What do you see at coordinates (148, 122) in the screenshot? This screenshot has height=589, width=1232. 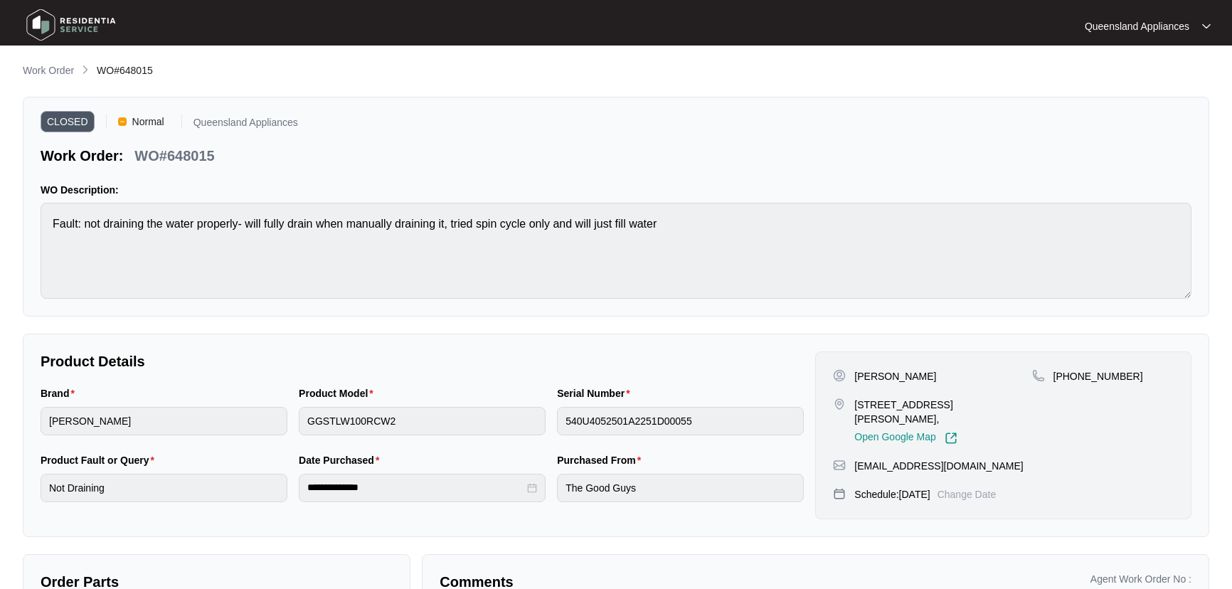 I see `span: Normal` at bounding box center [148, 122].